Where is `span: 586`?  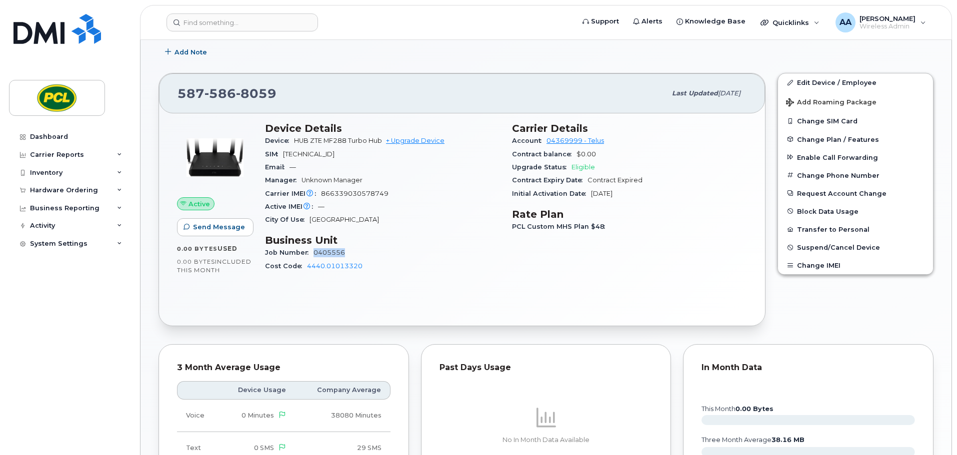 span: 586 is located at coordinates (220, 93).